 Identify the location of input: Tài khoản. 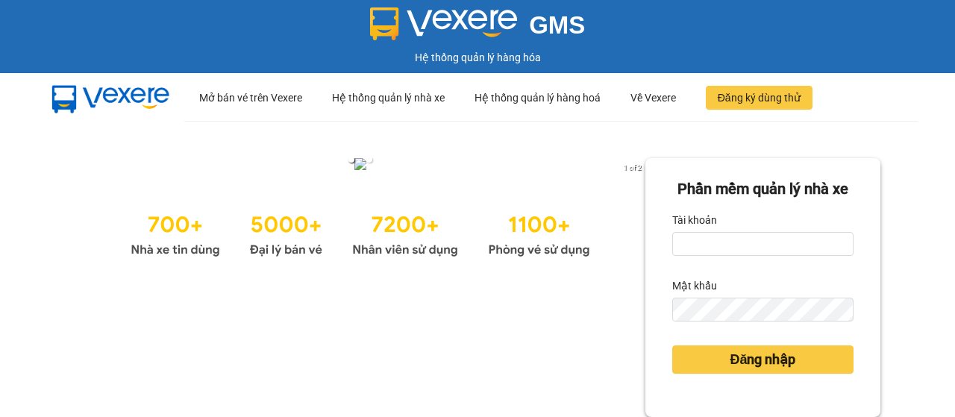
(762, 244).